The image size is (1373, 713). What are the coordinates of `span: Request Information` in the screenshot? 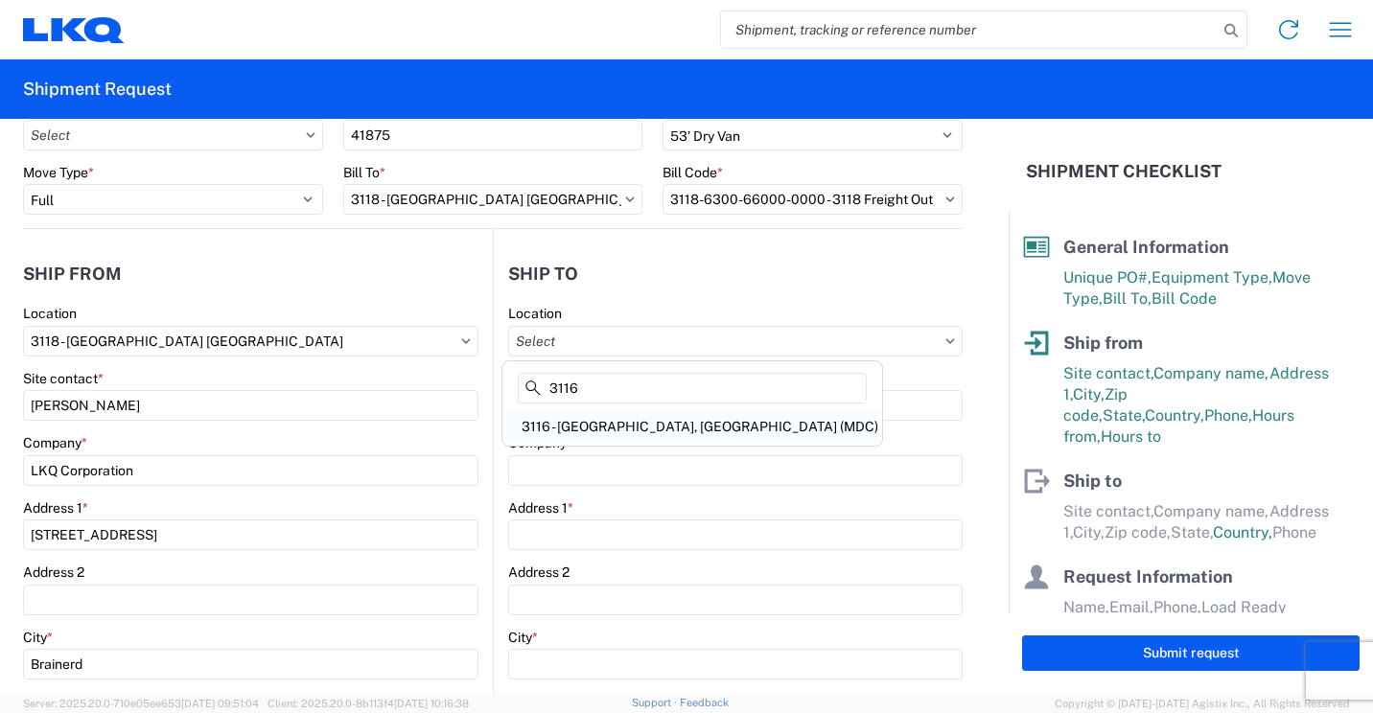 It's located at (1147, 576).